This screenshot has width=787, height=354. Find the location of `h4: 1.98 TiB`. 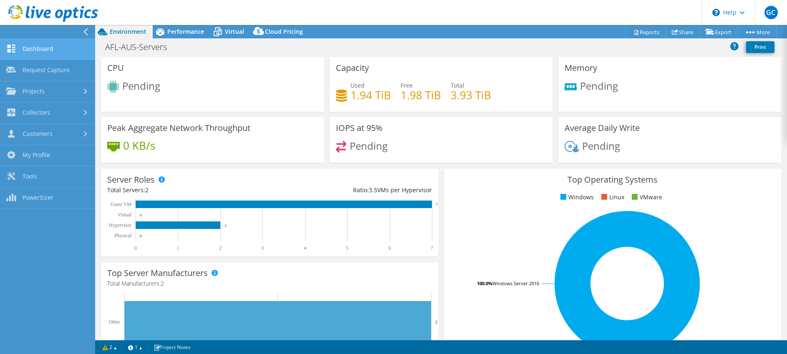

h4: 1.98 TiB is located at coordinates (421, 95).